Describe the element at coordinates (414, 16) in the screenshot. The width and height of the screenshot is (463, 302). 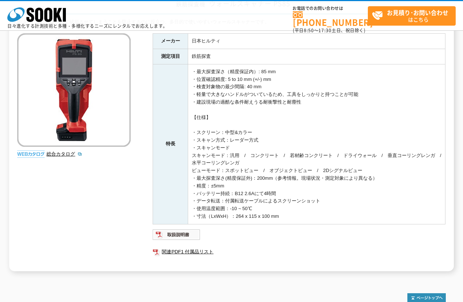
I see `span: はこちら` at that location.